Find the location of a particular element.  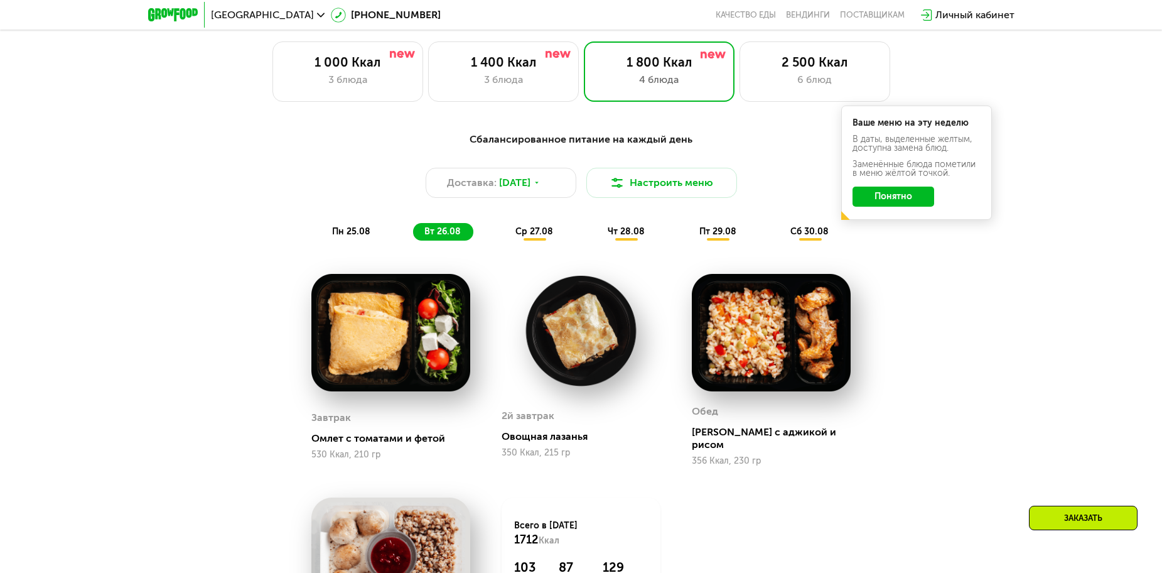

div: Заказать is located at coordinates (1083, 517).